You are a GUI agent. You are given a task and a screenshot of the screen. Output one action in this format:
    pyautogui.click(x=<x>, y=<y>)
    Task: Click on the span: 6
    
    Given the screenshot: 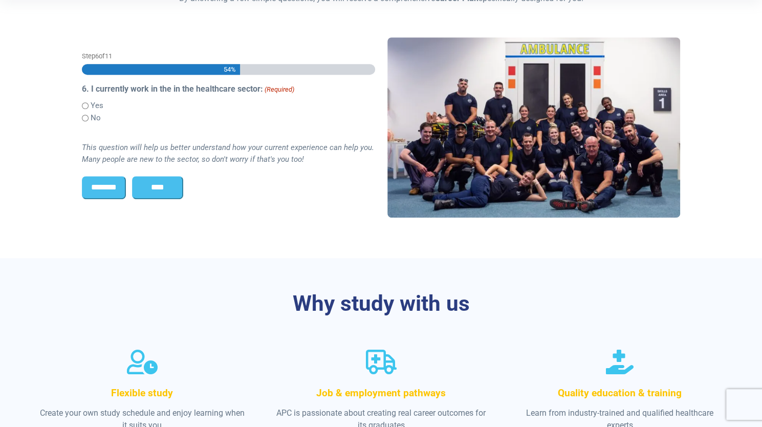 What is the action you would take?
    pyautogui.click(x=97, y=56)
    